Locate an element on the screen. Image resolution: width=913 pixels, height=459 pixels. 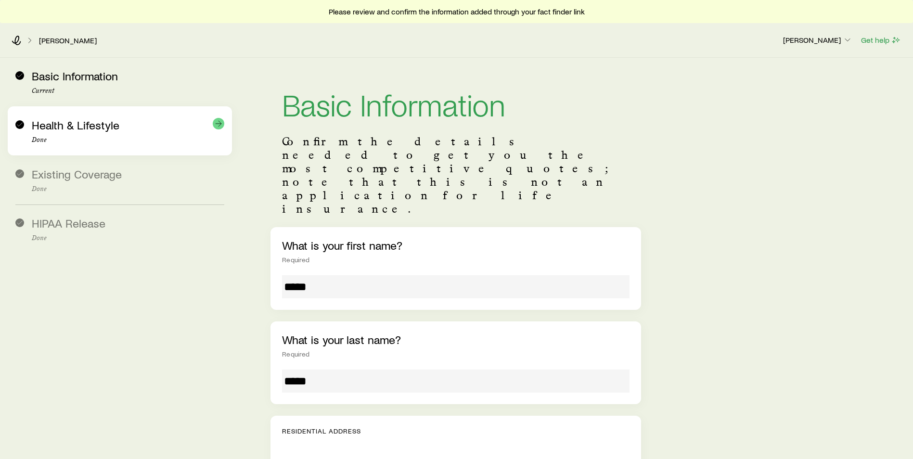
span: Existing Coverage is located at coordinates (77, 174).